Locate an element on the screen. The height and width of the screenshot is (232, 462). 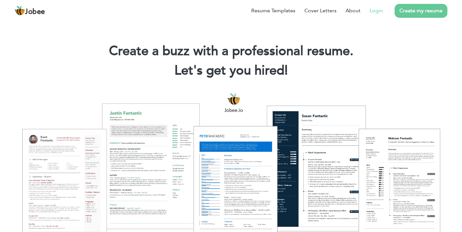
span: get you hired! is located at coordinates (247, 70).